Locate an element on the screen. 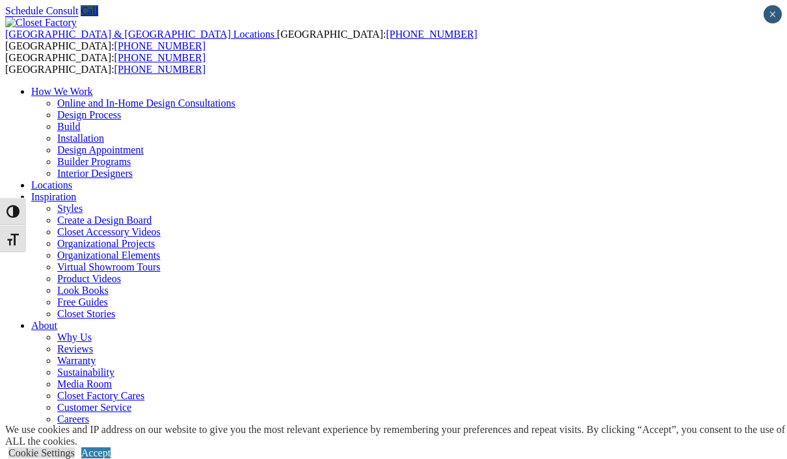  a: Builder Programs is located at coordinates (94, 161).